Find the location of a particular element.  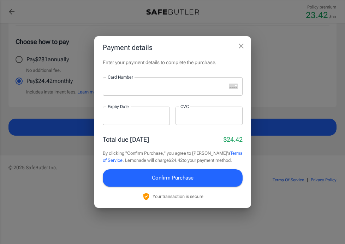

span: Confirm Purchase is located at coordinates (173, 177).